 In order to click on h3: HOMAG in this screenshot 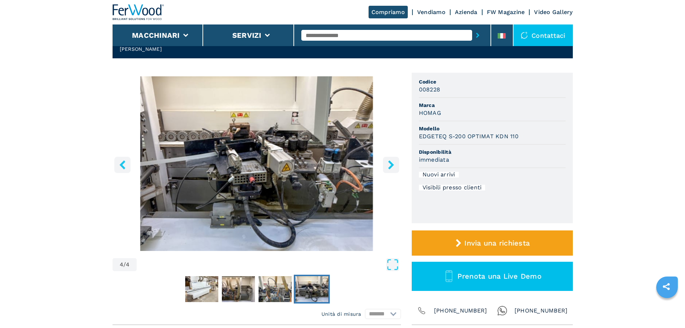, I will do `click(430, 113)`.